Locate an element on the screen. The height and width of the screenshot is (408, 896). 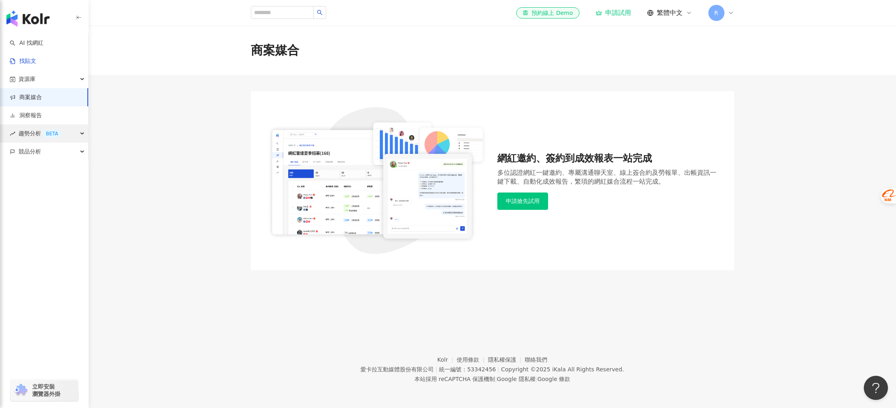
button: 申請搶先試用 is located at coordinates (523, 201).